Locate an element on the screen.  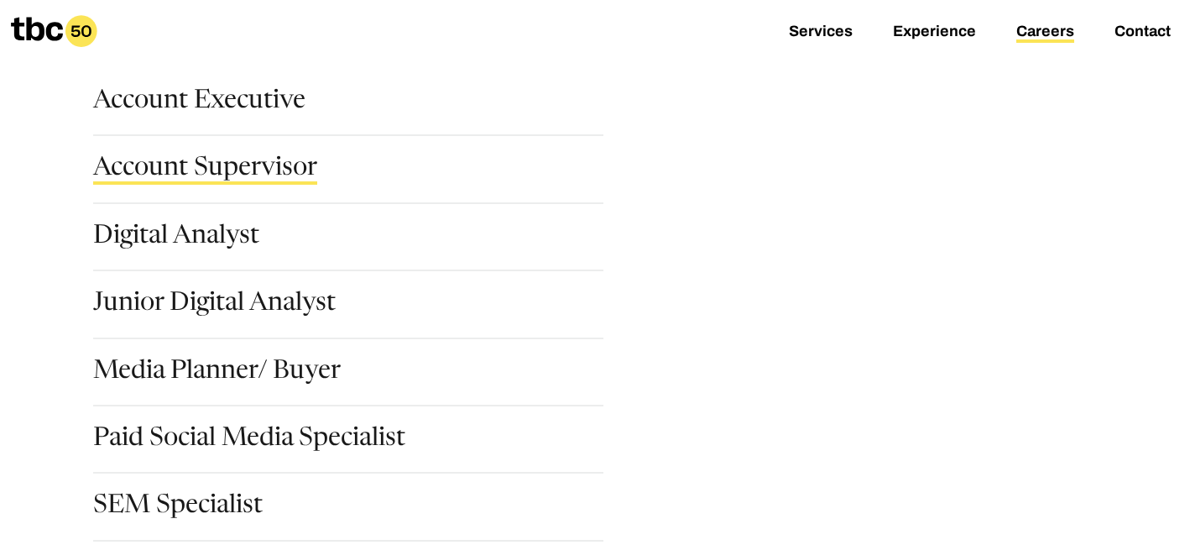
a: Paid Social Media Specialist is located at coordinates (249, 441).